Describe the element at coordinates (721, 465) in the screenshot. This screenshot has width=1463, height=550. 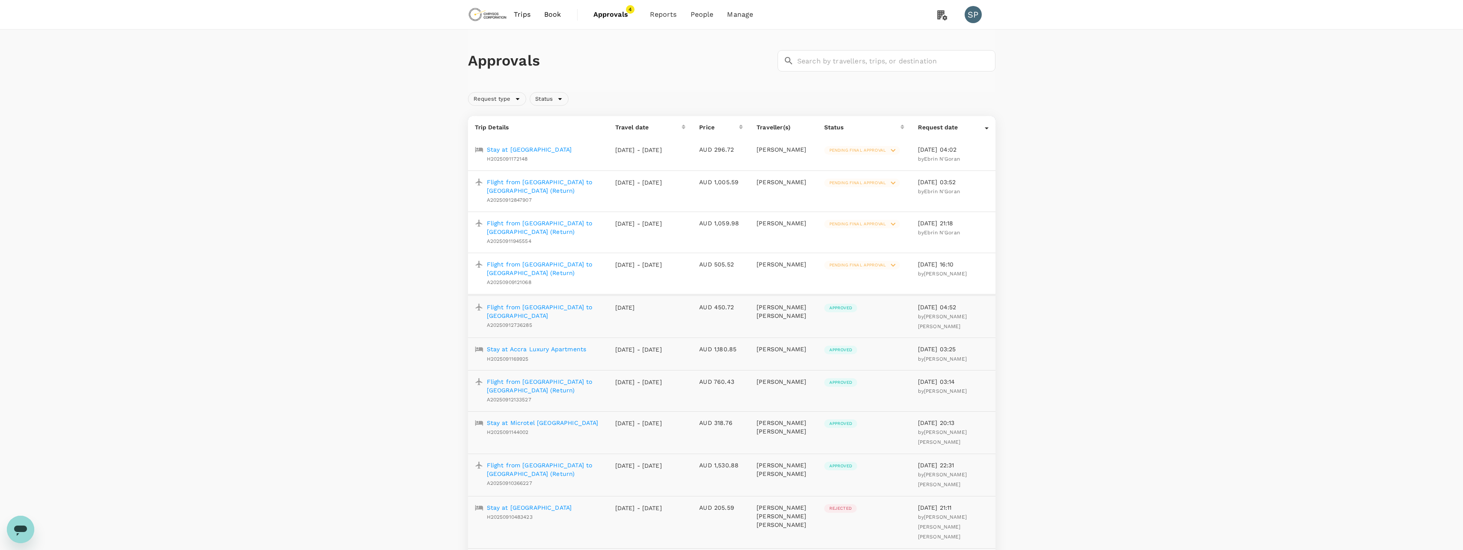
I see `p: AUD 1,530.88` at that location.